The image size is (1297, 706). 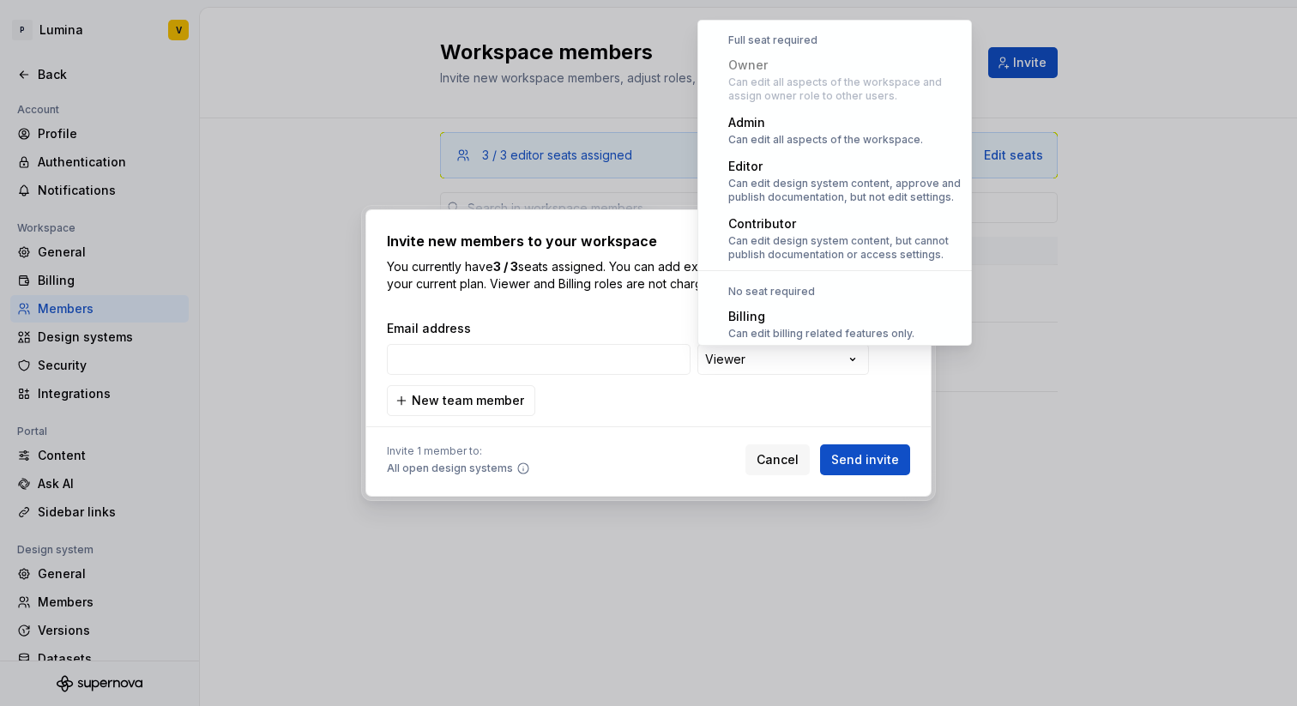 What do you see at coordinates (834, 40) in the screenshot?
I see `div: Full seat required` at bounding box center [834, 40].